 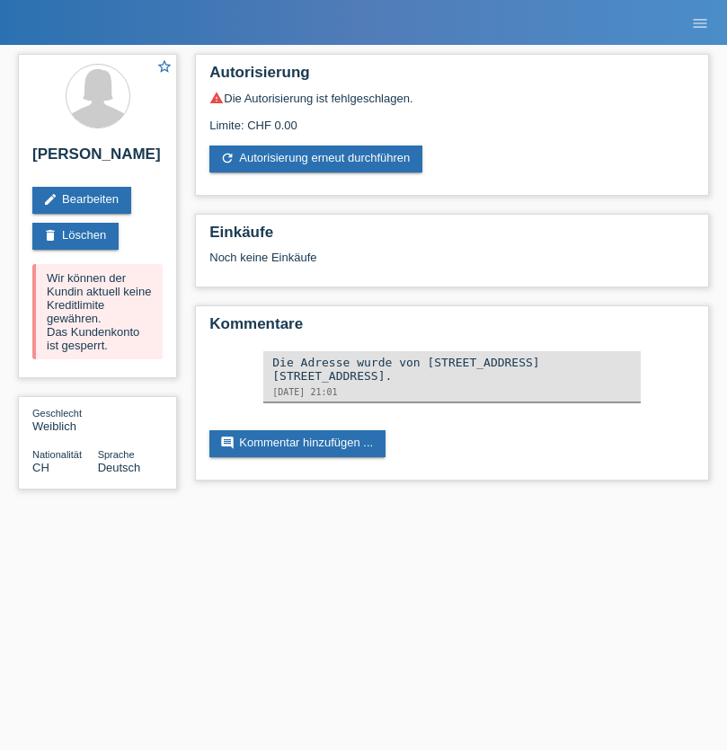 I want to click on i: comment, so click(x=227, y=443).